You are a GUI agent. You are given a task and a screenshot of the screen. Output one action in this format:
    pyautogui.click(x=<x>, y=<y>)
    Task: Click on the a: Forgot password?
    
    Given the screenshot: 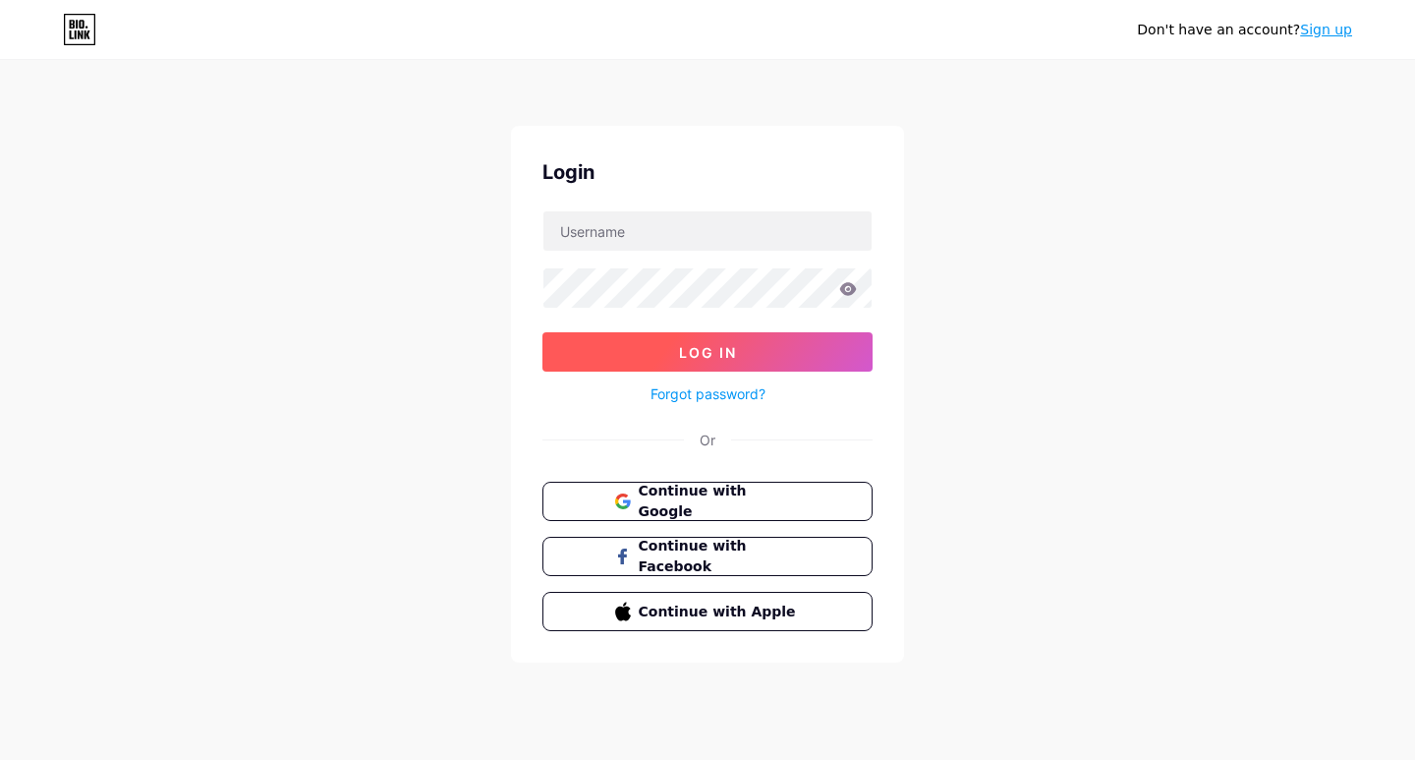 What is the action you would take?
    pyautogui.click(x=708, y=393)
    